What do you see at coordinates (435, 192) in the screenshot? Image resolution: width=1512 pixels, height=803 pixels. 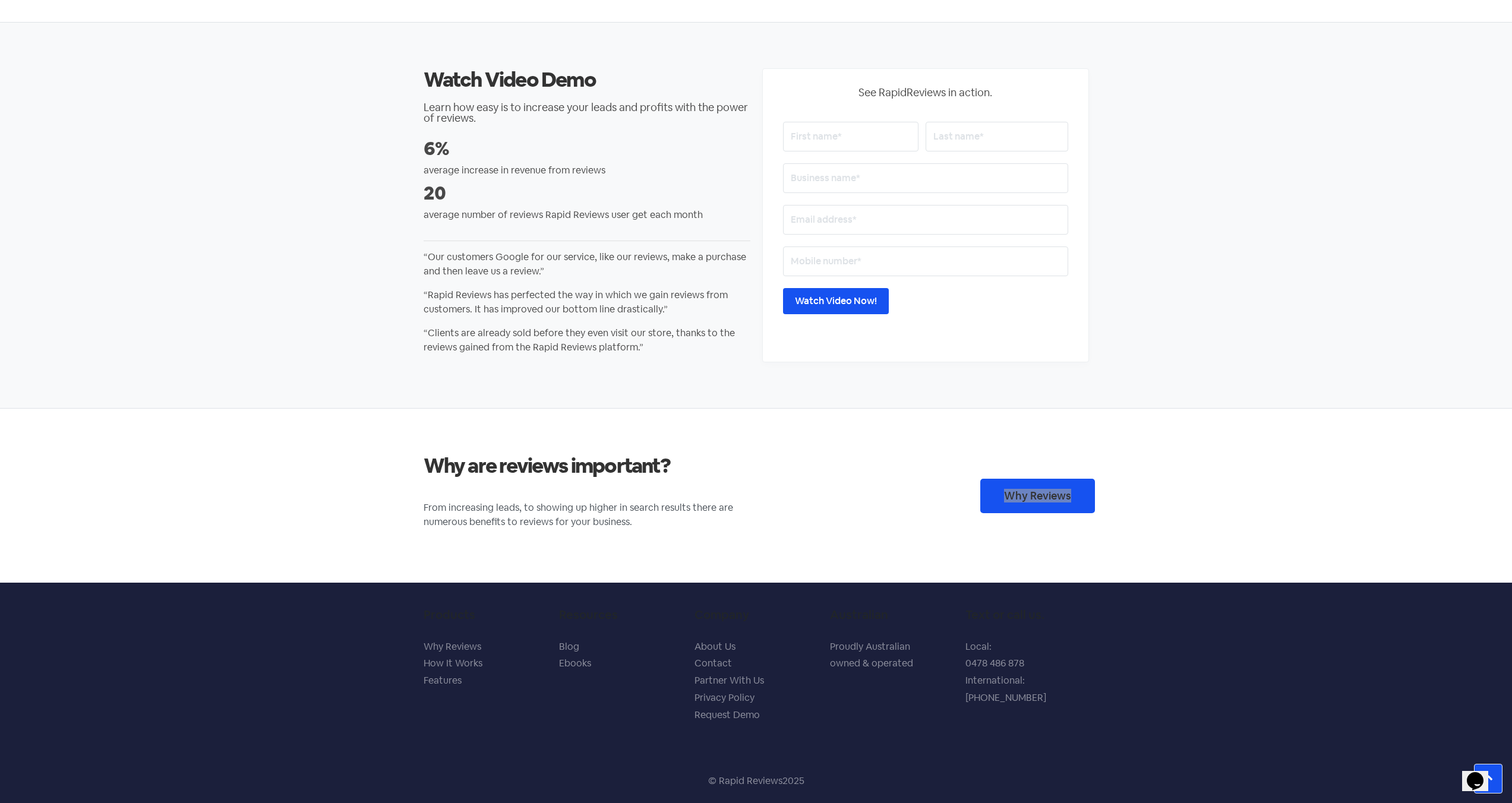 I see `strong: 20` at bounding box center [435, 192].